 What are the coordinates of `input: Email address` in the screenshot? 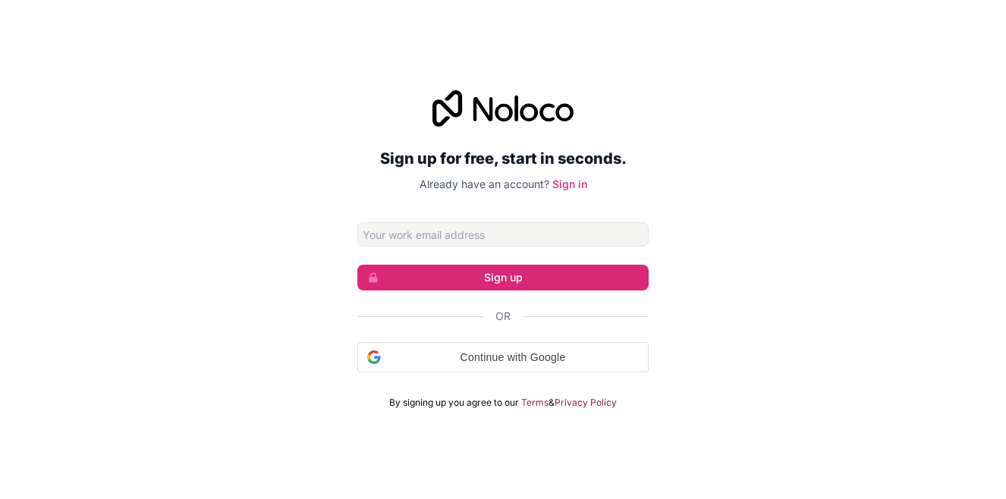 It's located at (503, 235).